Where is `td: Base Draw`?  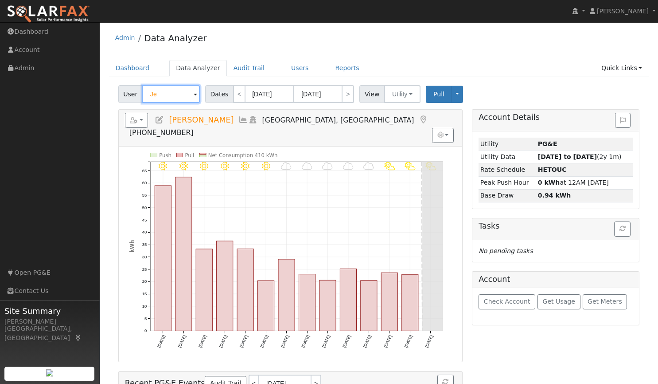 td: Base Draw is located at coordinates (508, 195).